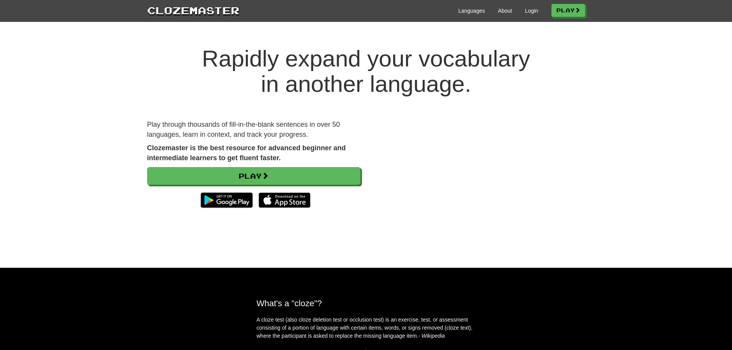  Describe the element at coordinates (531, 11) in the screenshot. I see `a: Login` at that location.